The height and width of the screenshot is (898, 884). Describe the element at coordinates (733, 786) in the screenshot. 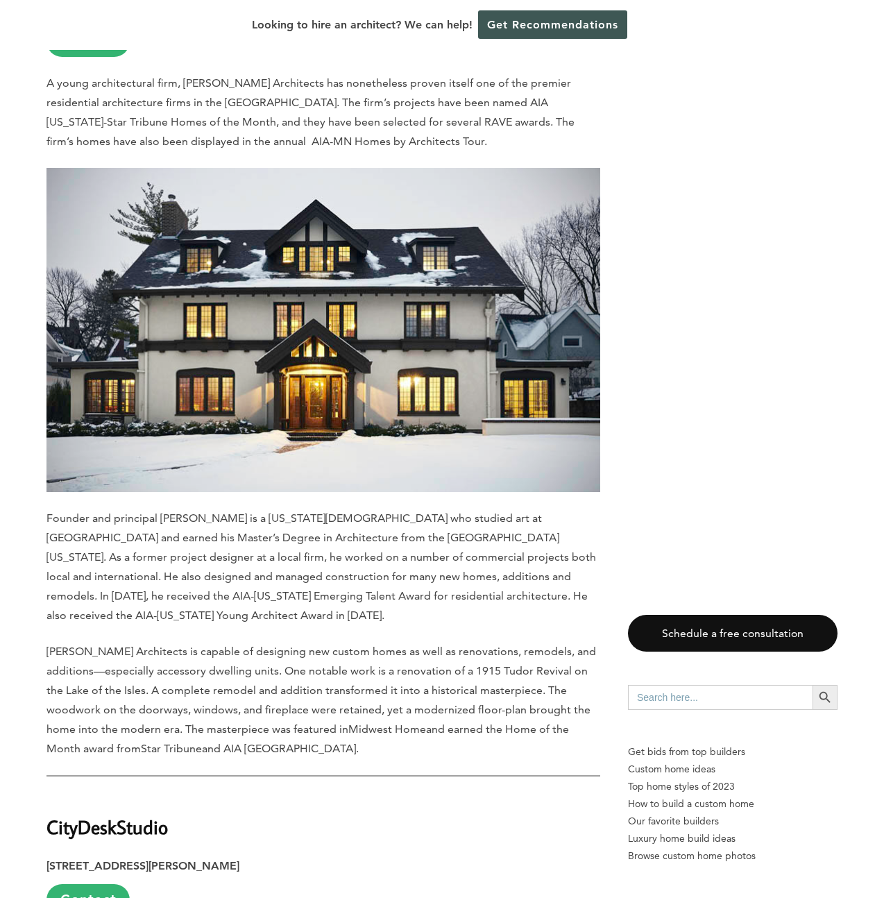

I see `a: Top home styles of 2023` at that location.